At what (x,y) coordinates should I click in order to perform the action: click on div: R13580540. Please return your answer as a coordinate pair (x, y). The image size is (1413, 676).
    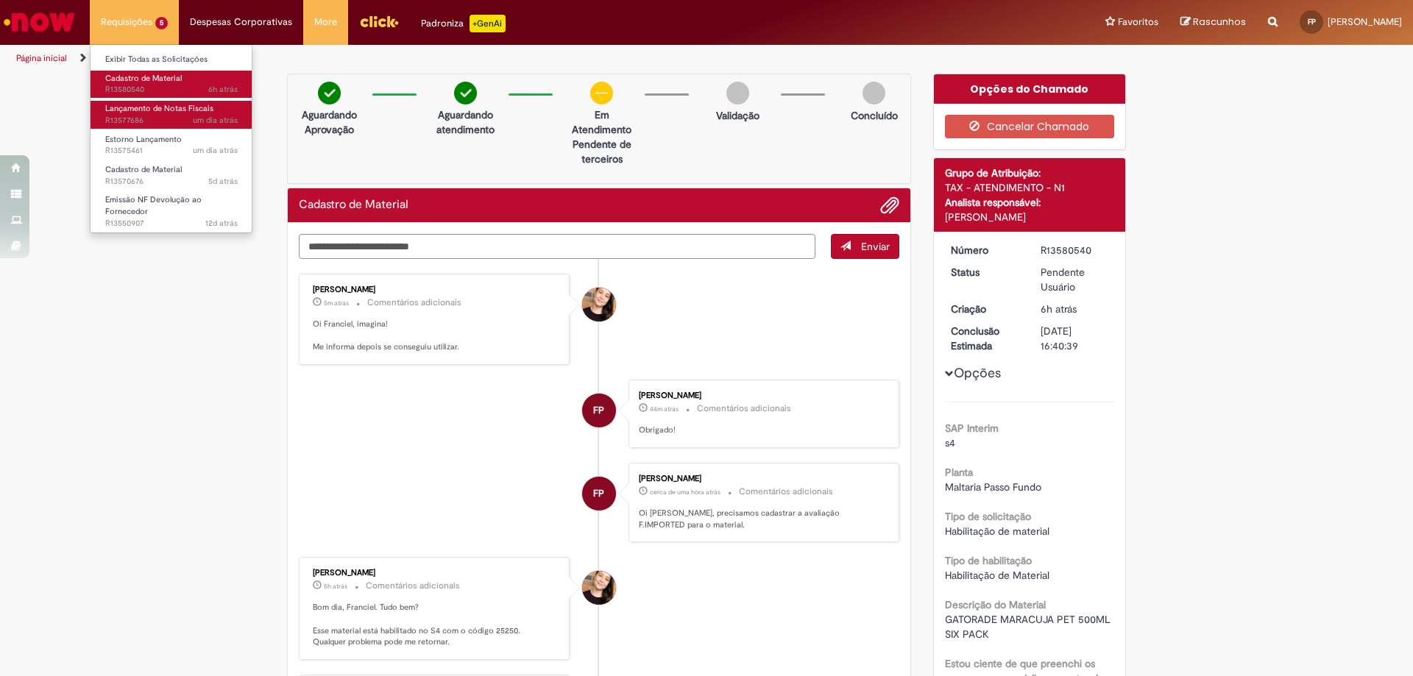
    Looking at the image, I should click on (1075, 250).